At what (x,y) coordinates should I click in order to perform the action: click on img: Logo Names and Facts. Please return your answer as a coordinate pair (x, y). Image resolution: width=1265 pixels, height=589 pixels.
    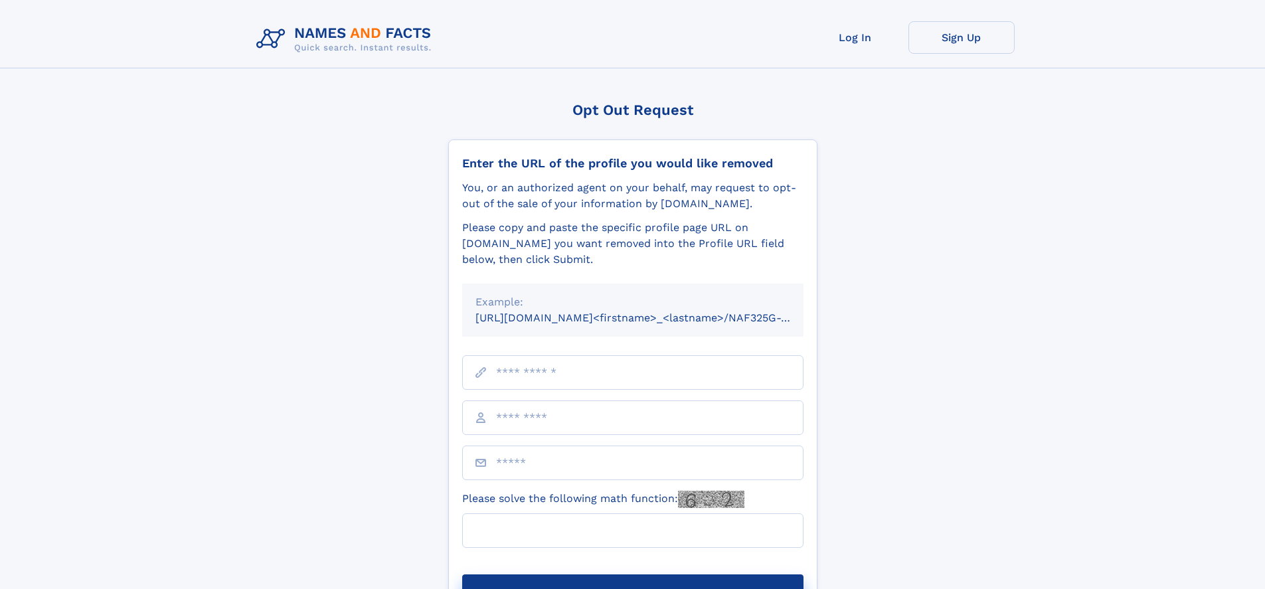
    Looking at the image, I should click on (347, 39).